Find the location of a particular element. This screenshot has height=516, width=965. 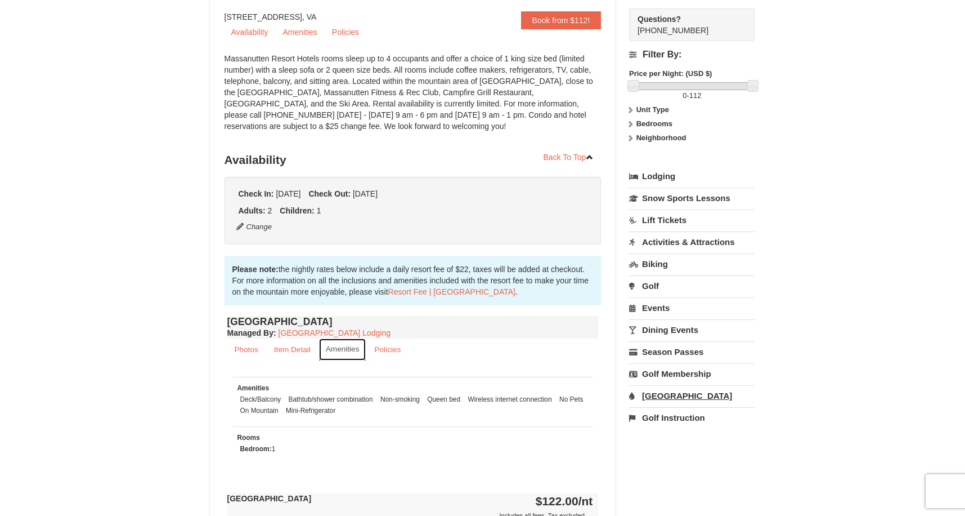

span: Managed By is located at coordinates (250, 333).